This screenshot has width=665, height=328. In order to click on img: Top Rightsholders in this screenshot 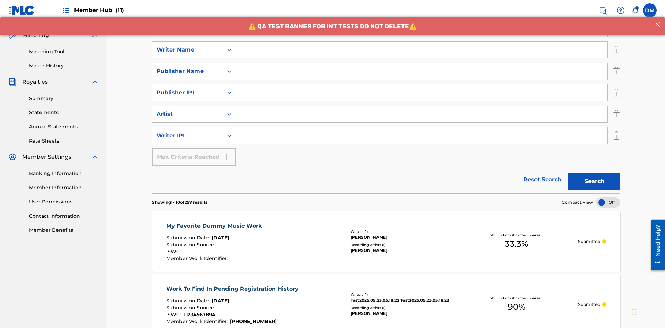, I will do `click(66, 10)`.